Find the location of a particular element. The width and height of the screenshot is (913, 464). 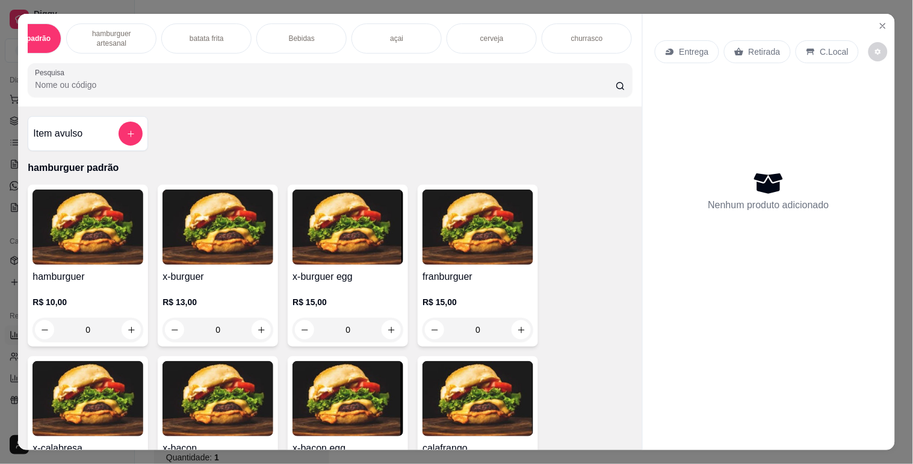

button: decrease-product-quantity is located at coordinates (878, 52).